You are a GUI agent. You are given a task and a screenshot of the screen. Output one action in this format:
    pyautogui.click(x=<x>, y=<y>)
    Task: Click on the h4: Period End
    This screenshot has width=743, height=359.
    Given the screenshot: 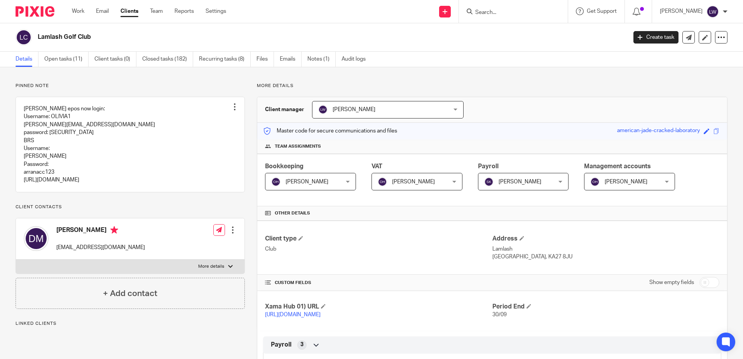 What is the action you would take?
    pyautogui.click(x=606, y=307)
    